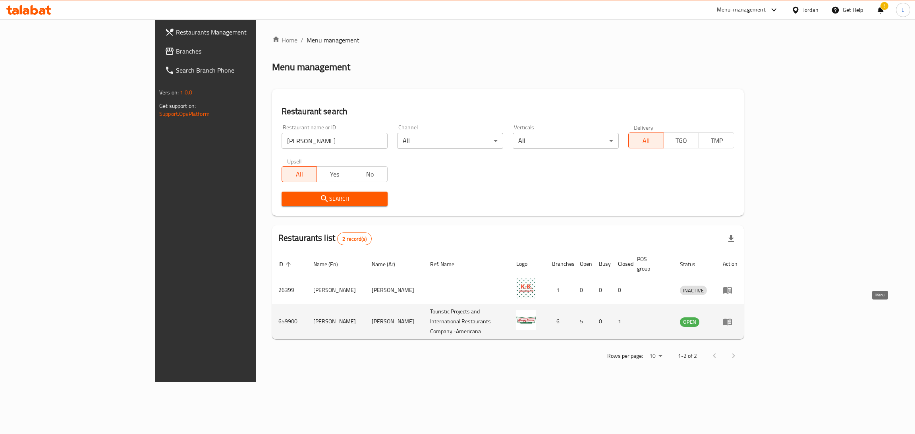 The width and height of the screenshot is (915, 434). I want to click on button: No, so click(370, 174).